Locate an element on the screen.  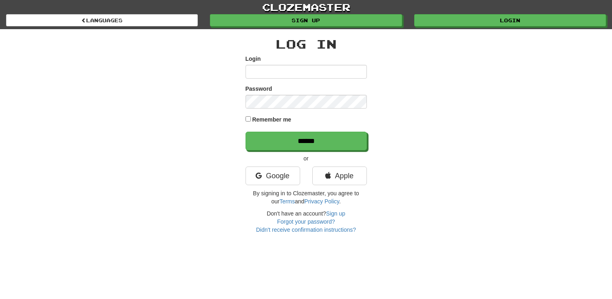
a: Login is located at coordinates (510, 20).